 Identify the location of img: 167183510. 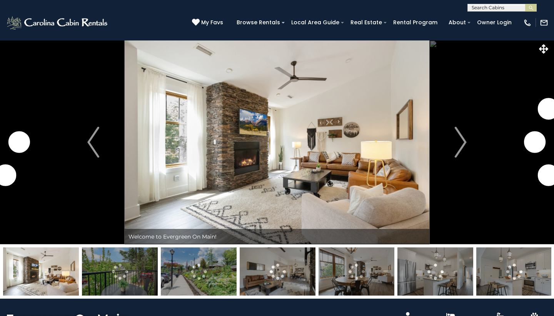
(41, 271).